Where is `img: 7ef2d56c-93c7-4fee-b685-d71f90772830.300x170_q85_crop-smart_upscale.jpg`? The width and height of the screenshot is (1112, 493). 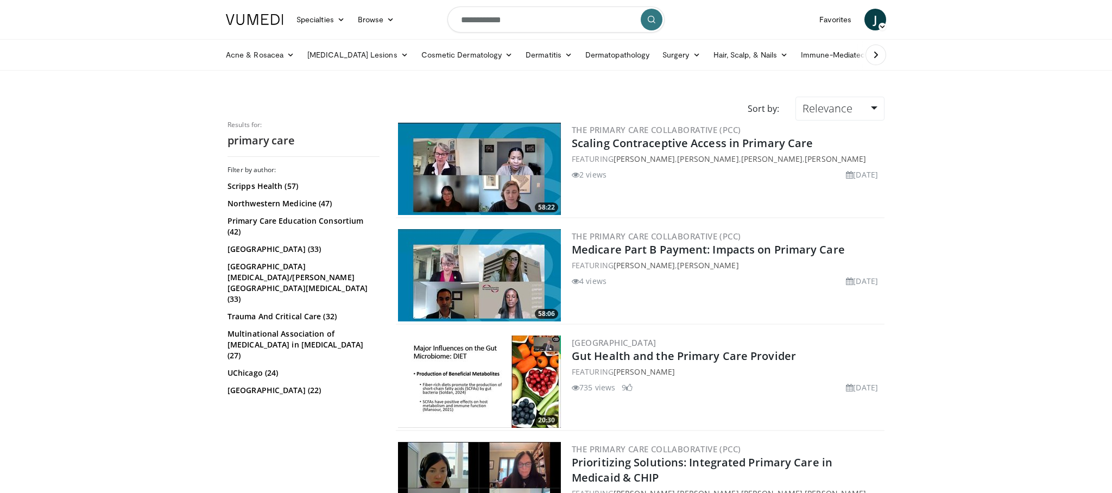 img: 7ef2d56c-93c7-4fee-b685-d71f90772830.300x170_q85_crop-smart_upscale.jpg is located at coordinates (480, 169).